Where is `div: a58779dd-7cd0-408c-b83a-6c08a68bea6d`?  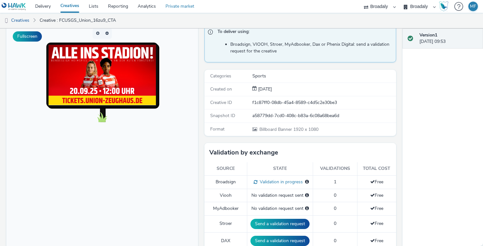
div: a58779dd-7cd0-408c-b83a-6c08a68bea6d is located at coordinates (324, 116).